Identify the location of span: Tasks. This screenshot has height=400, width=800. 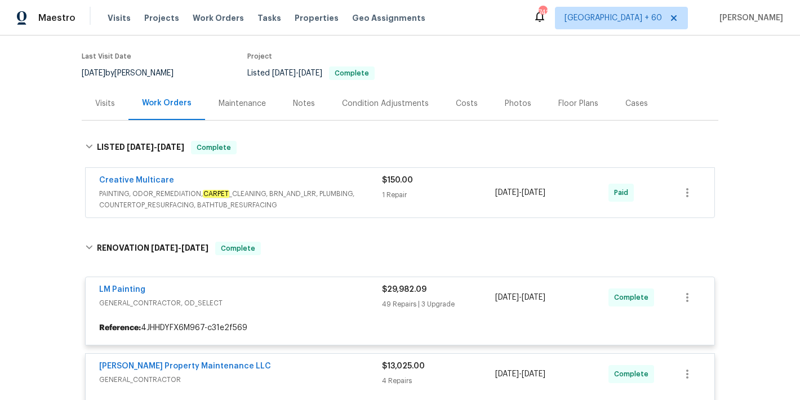
(269, 18).